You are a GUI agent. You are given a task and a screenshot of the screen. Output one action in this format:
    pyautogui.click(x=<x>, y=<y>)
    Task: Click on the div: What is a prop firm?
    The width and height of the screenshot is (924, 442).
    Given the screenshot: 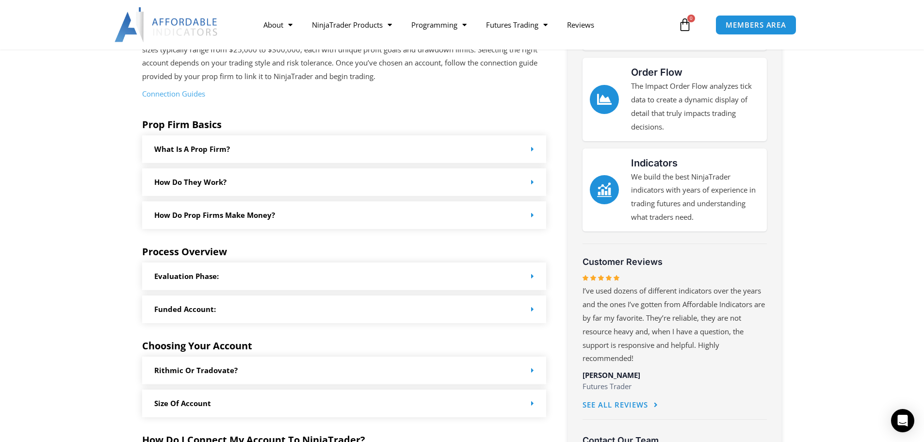 What is the action you would take?
    pyautogui.click(x=344, y=149)
    